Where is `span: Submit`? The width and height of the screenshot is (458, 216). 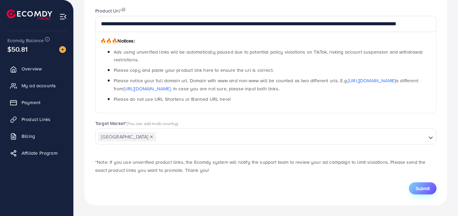
span: Submit is located at coordinates (423, 188).